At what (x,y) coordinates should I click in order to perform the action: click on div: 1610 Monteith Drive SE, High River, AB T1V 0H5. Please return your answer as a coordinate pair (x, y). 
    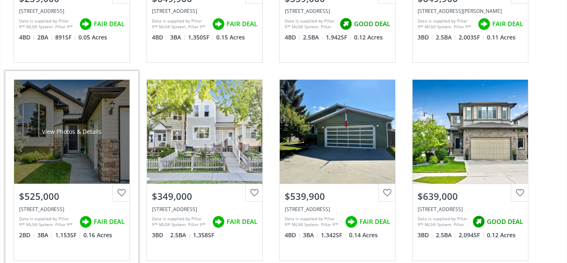
    Looking at the image, I should click on (470, 209).